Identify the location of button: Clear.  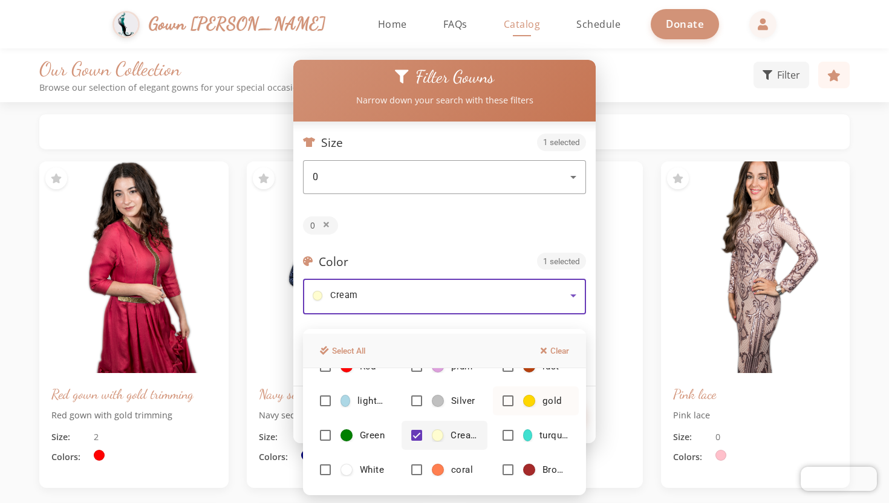
(555, 351).